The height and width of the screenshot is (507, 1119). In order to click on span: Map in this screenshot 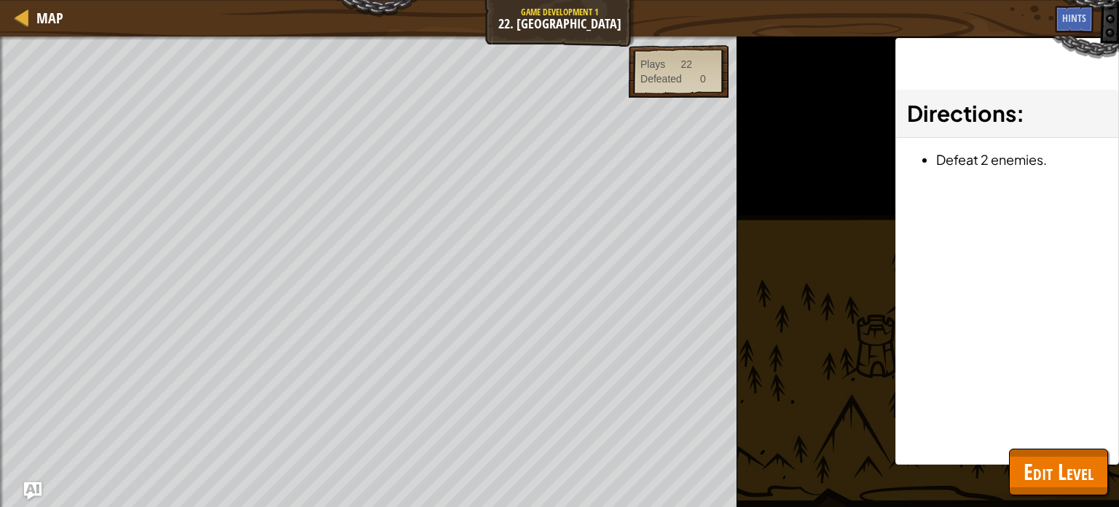, I will do `click(50, 17)`.